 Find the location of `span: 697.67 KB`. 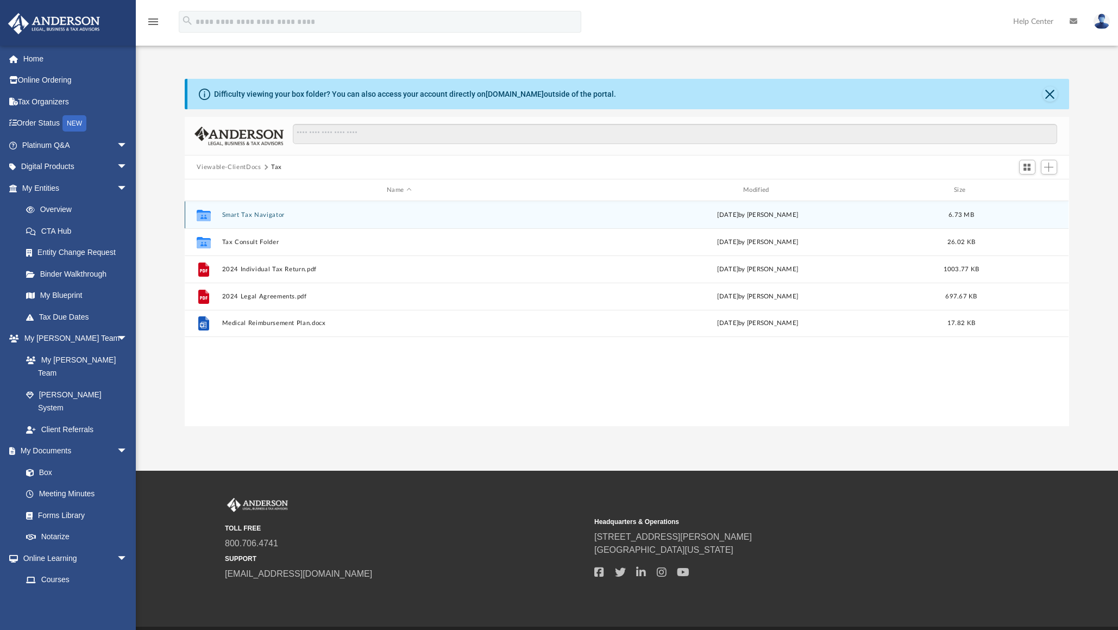

span: 697.67 KB is located at coordinates (962, 296).